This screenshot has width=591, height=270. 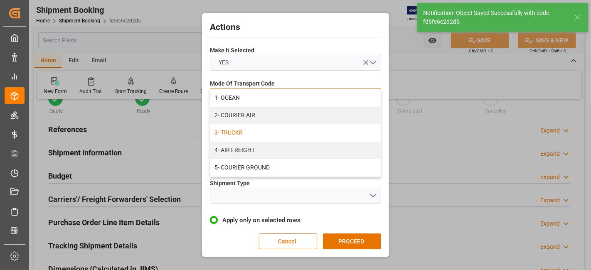 I want to click on span: Mode Of Transport Code, so click(x=242, y=84).